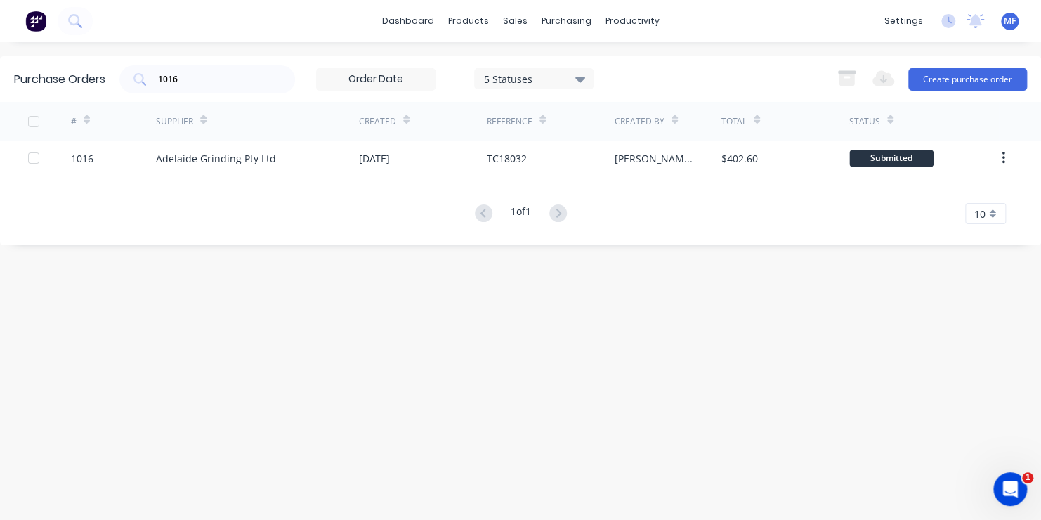 The width and height of the screenshot is (1041, 520). What do you see at coordinates (60, 79) in the screenshot?
I see `div: Purchase Orders` at bounding box center [60, 79].